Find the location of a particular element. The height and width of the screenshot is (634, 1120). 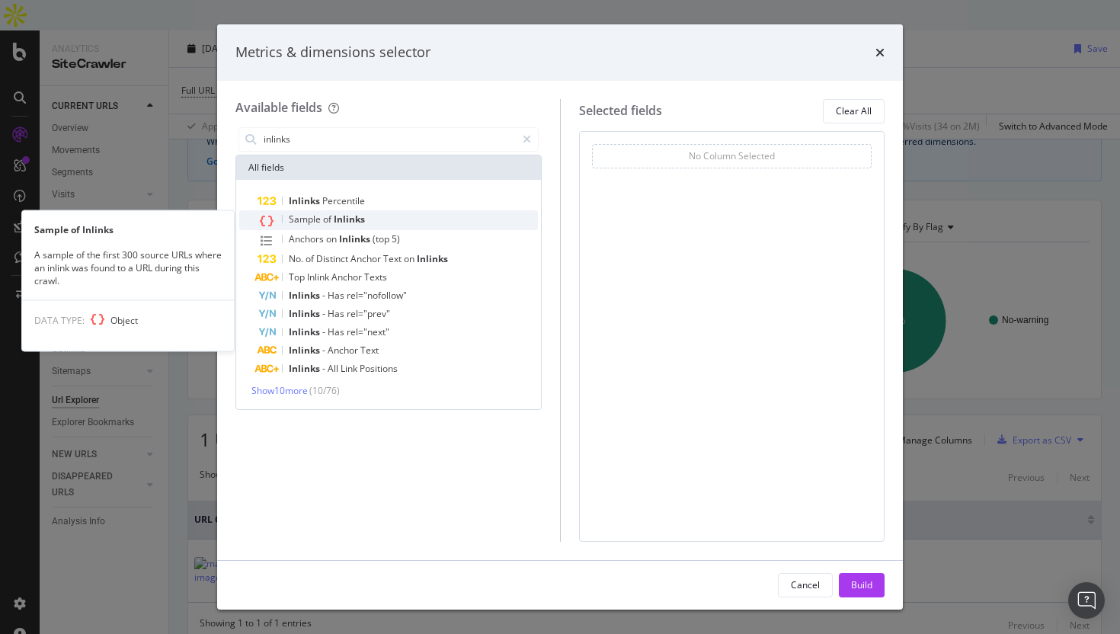

span: Positions is located at coordinates (379, 368).